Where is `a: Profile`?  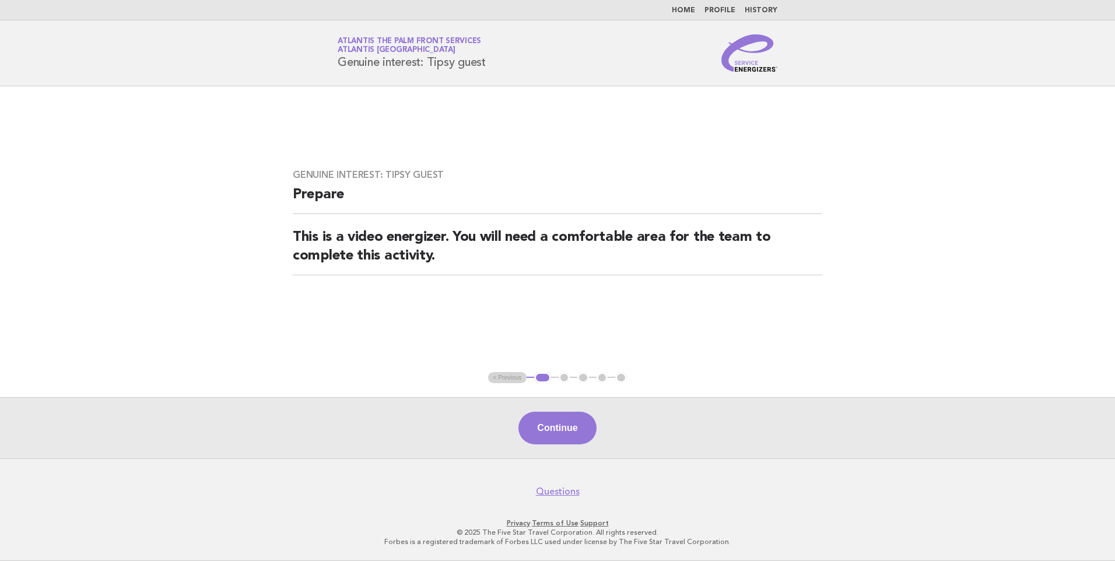 a: Profile is located at coordinates (720, 10).